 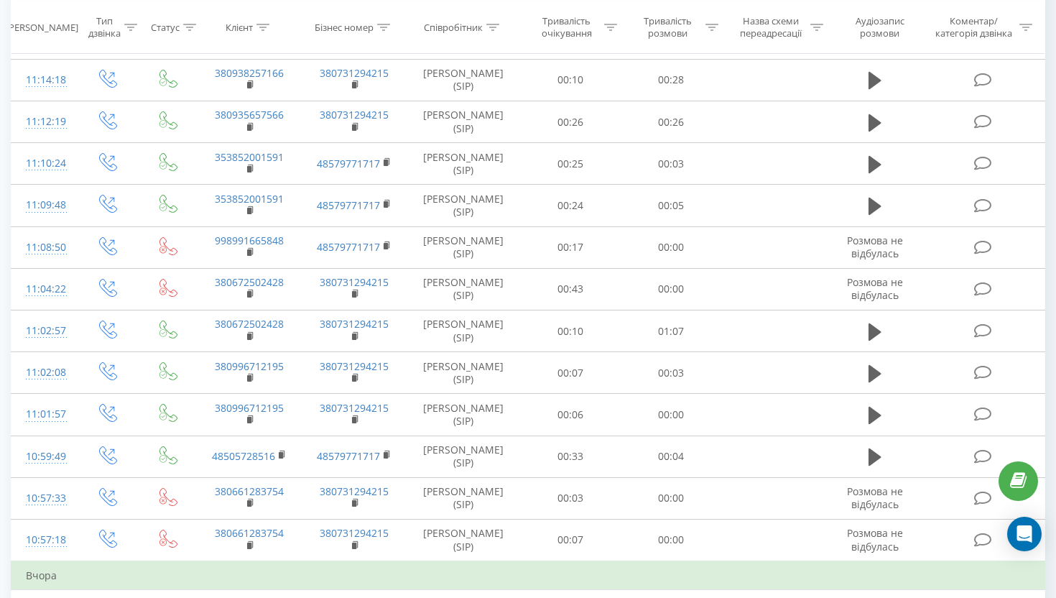 What do you see at coordinates (43, 163) in the screenshot?
I see `div: 11:10:24` at bounding box center [43, 163].